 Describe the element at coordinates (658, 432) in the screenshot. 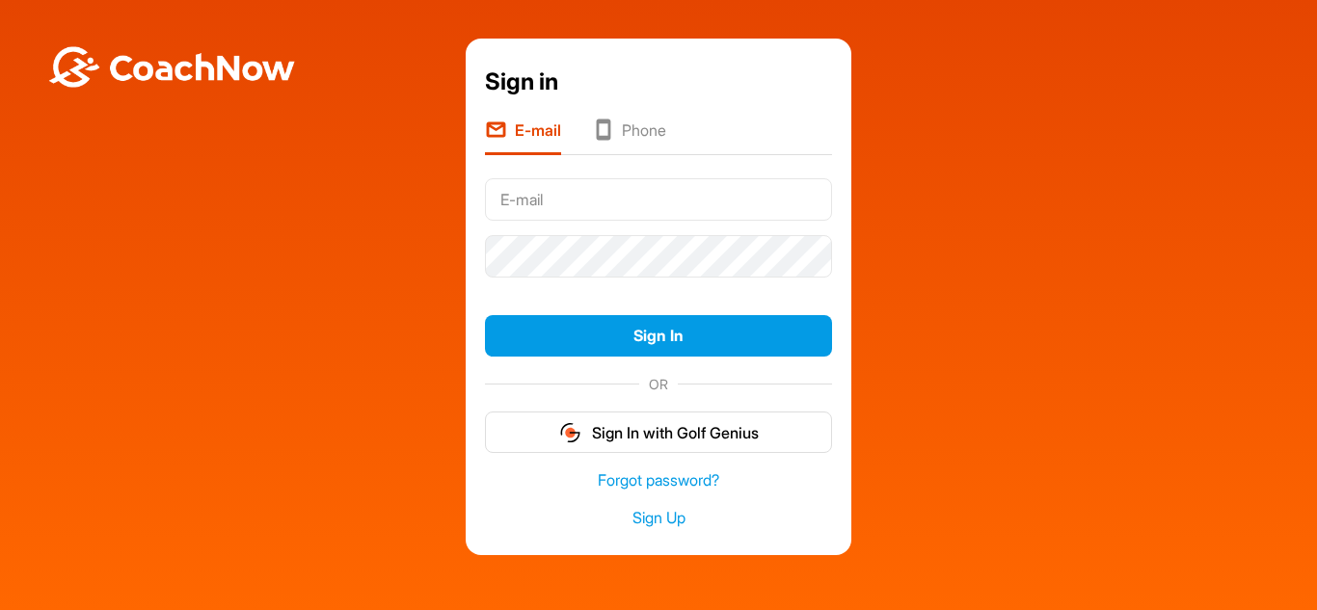

I see `button: Sign In with Golf Genius` at that location.